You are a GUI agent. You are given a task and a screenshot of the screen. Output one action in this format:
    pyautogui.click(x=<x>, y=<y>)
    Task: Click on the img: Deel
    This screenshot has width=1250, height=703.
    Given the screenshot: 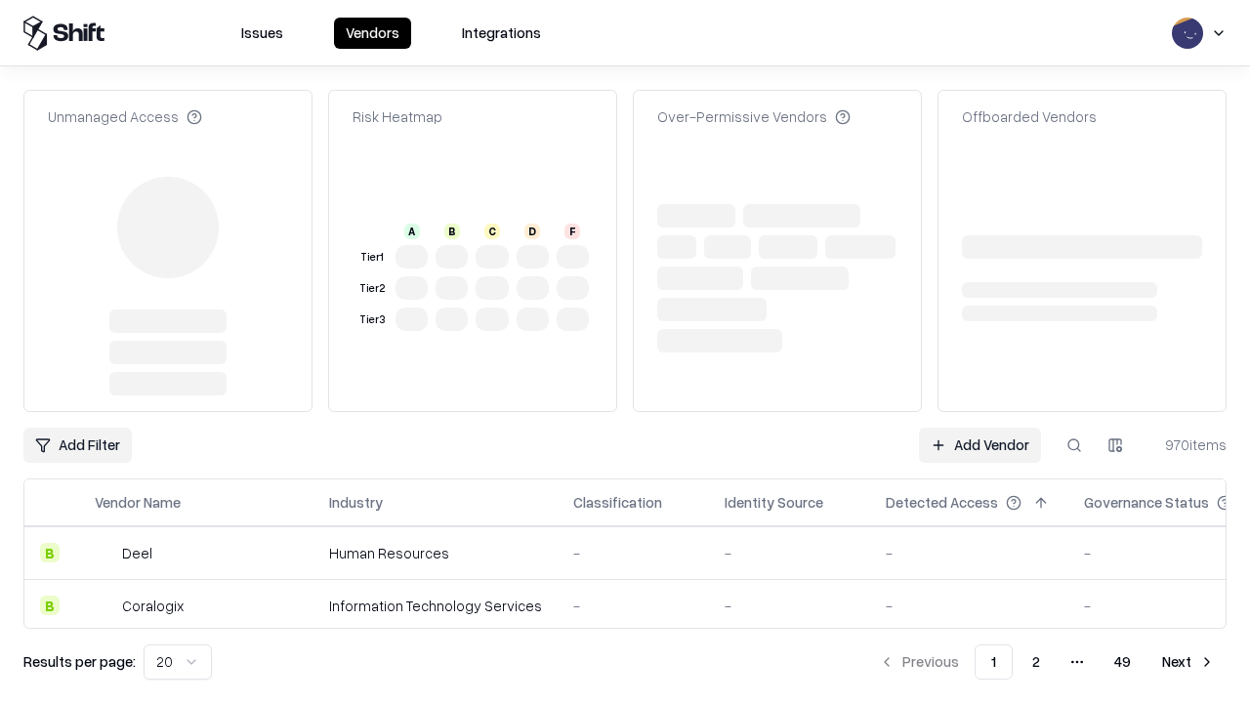 What is the action you would take?
    pyautogui.click(x=104, y=553)
    